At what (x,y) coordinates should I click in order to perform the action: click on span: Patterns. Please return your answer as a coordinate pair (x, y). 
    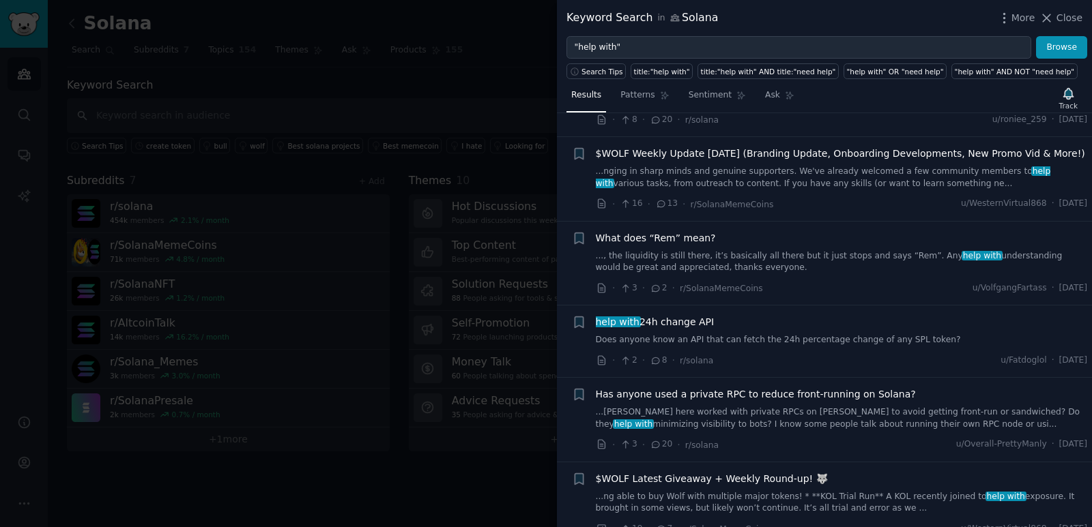
    Looking at the image, I should click on (637, 96).